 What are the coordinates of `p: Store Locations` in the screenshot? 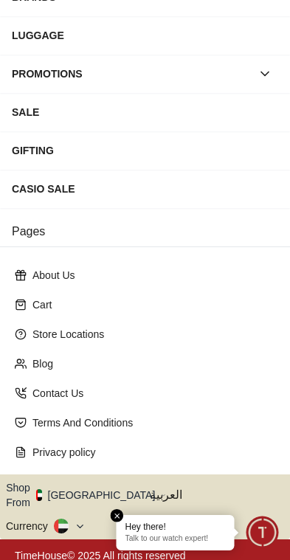 It's located at (151, 334).